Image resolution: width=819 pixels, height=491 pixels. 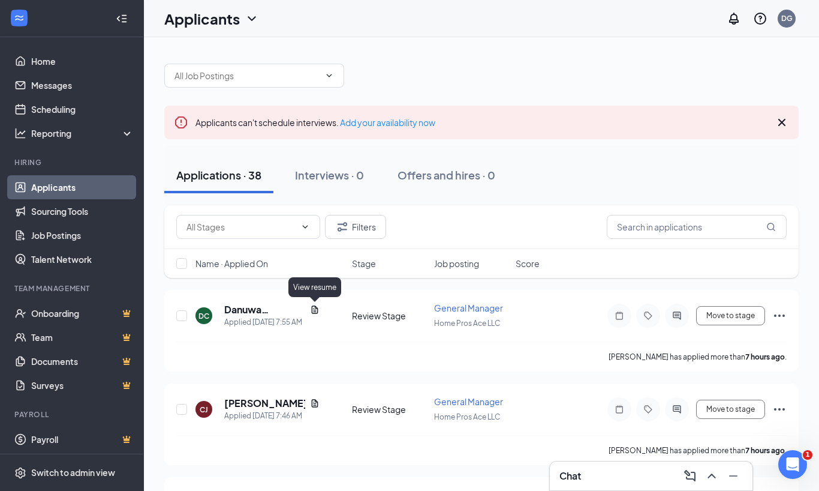 What do you see at coordinates (364, 263) in the screenshot?
I see `span: Stage` at bounding box center [364, 263].